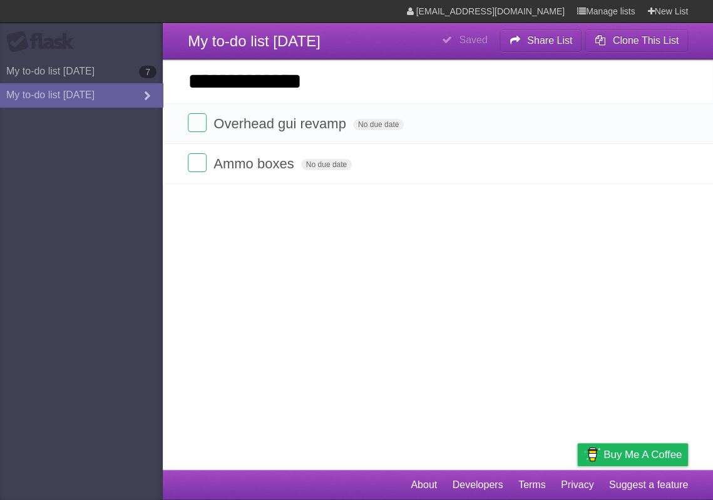 The image size is (713, 500). What do you see at coordinates (532, 485) in the screenshot?
I see `a: Terms` at bounding box center [532, 485].